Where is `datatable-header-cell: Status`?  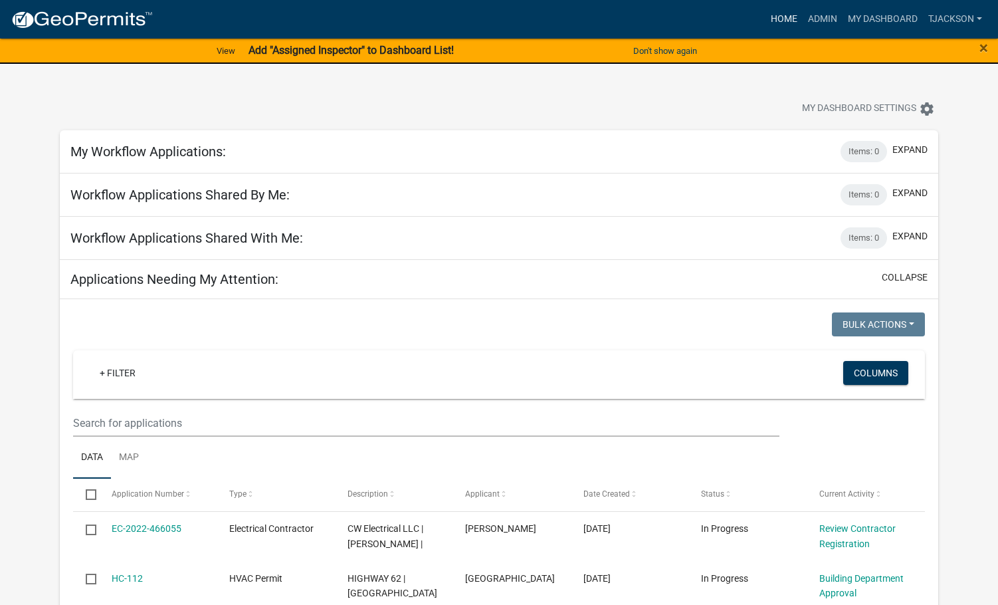 datatable-header-cell: Status is located at coordinates (748, 494).